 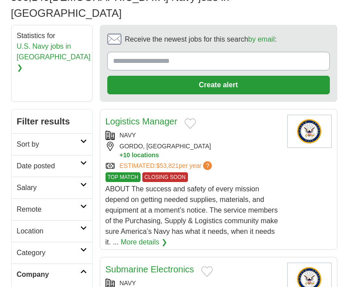 What do you see at coordinates (52, 188) in the screenshot?
I see `a: Salary` at bounding box center [52, 188].